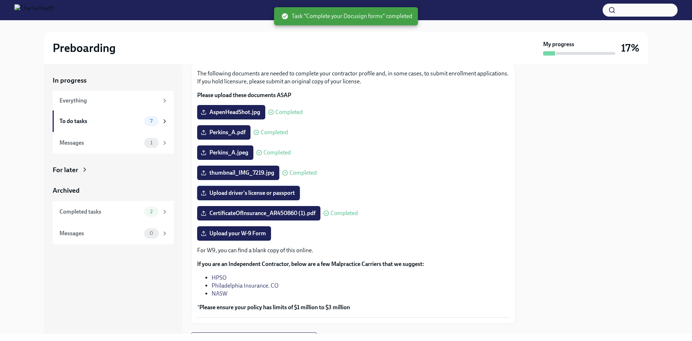 The width and height of the screenshot is (692, 341). Describe the element at coordinates (113, 121) in the screenshot. I see `a: To do tasks7` at that location.